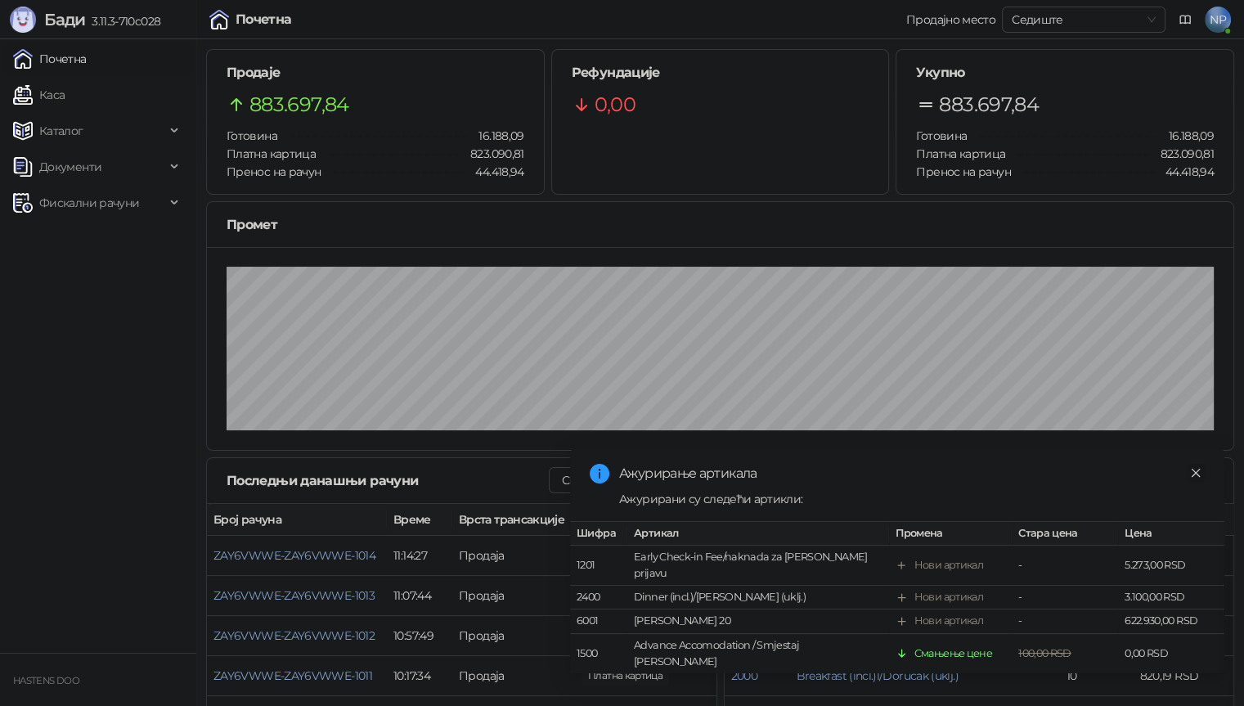 Image resolution: width=1244 pixels, height=706 pixels. What do you see at coordinates (38, 95) in the screenshot?
I see `a: Каса` at bounding box center [38, 95].